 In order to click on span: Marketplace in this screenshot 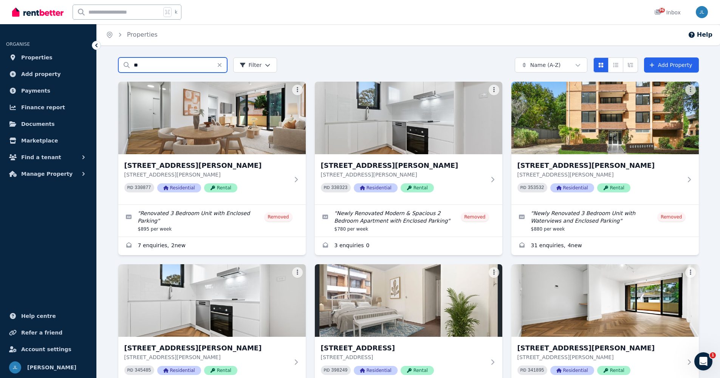, I will do `click(39, 141)`.